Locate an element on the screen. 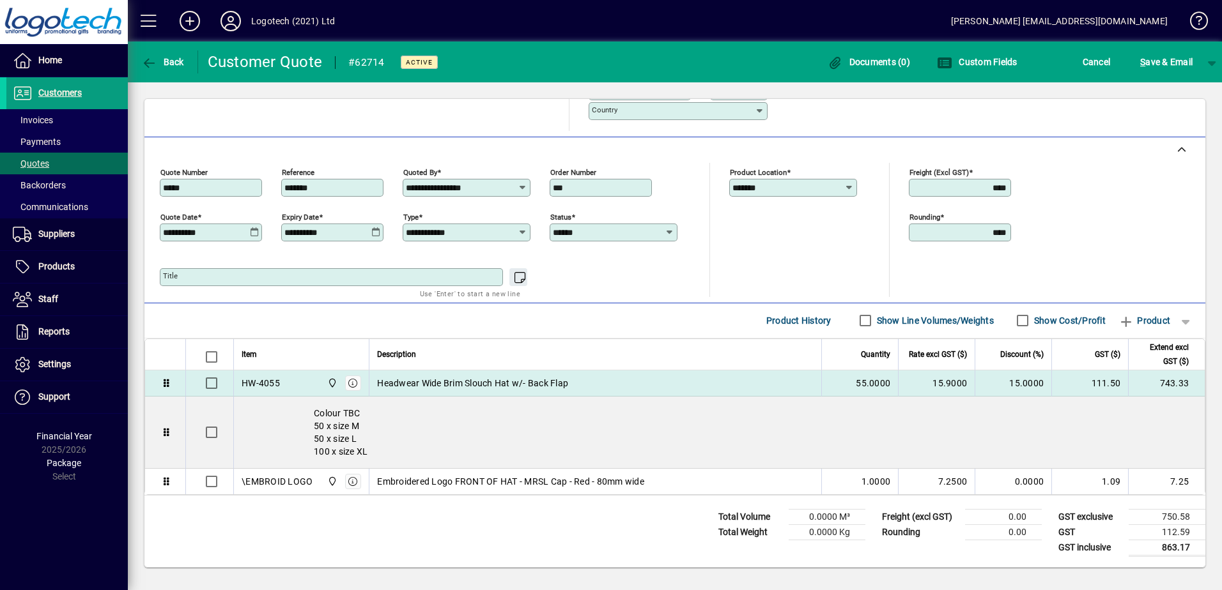 Image resolution: width=1222 pixels, height=590 pixels. button: Product History is located at coordinates (799, 321).